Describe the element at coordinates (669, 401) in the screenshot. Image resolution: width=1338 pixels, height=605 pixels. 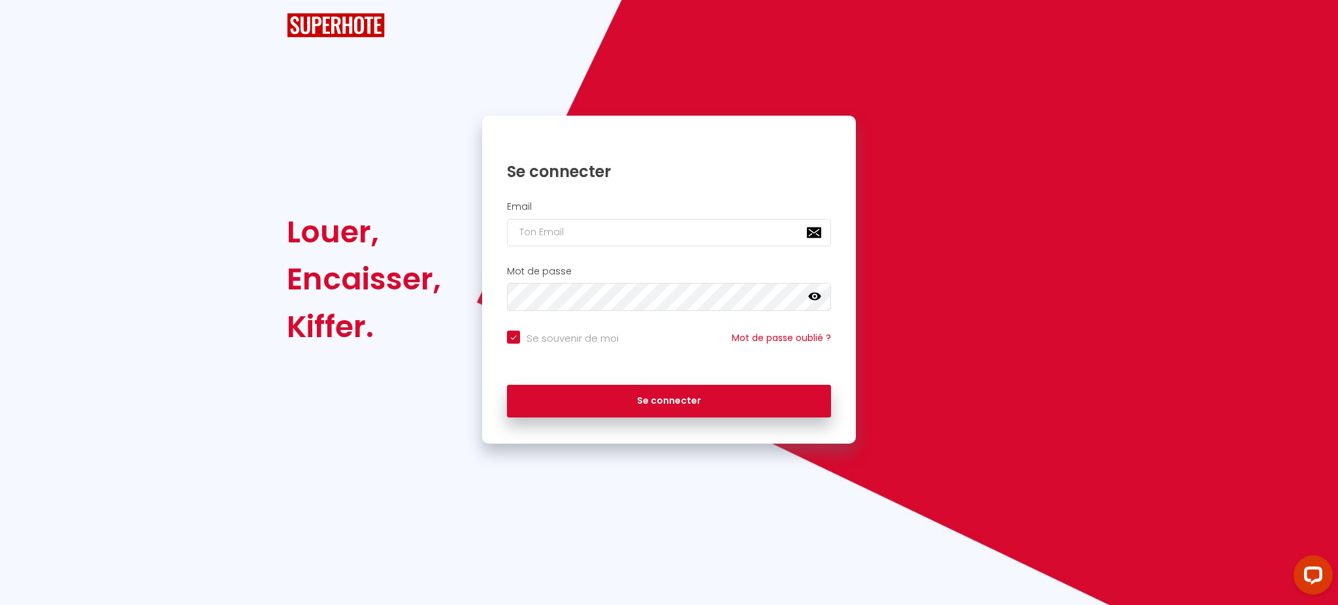
I see `button: Se connecter` at that location.